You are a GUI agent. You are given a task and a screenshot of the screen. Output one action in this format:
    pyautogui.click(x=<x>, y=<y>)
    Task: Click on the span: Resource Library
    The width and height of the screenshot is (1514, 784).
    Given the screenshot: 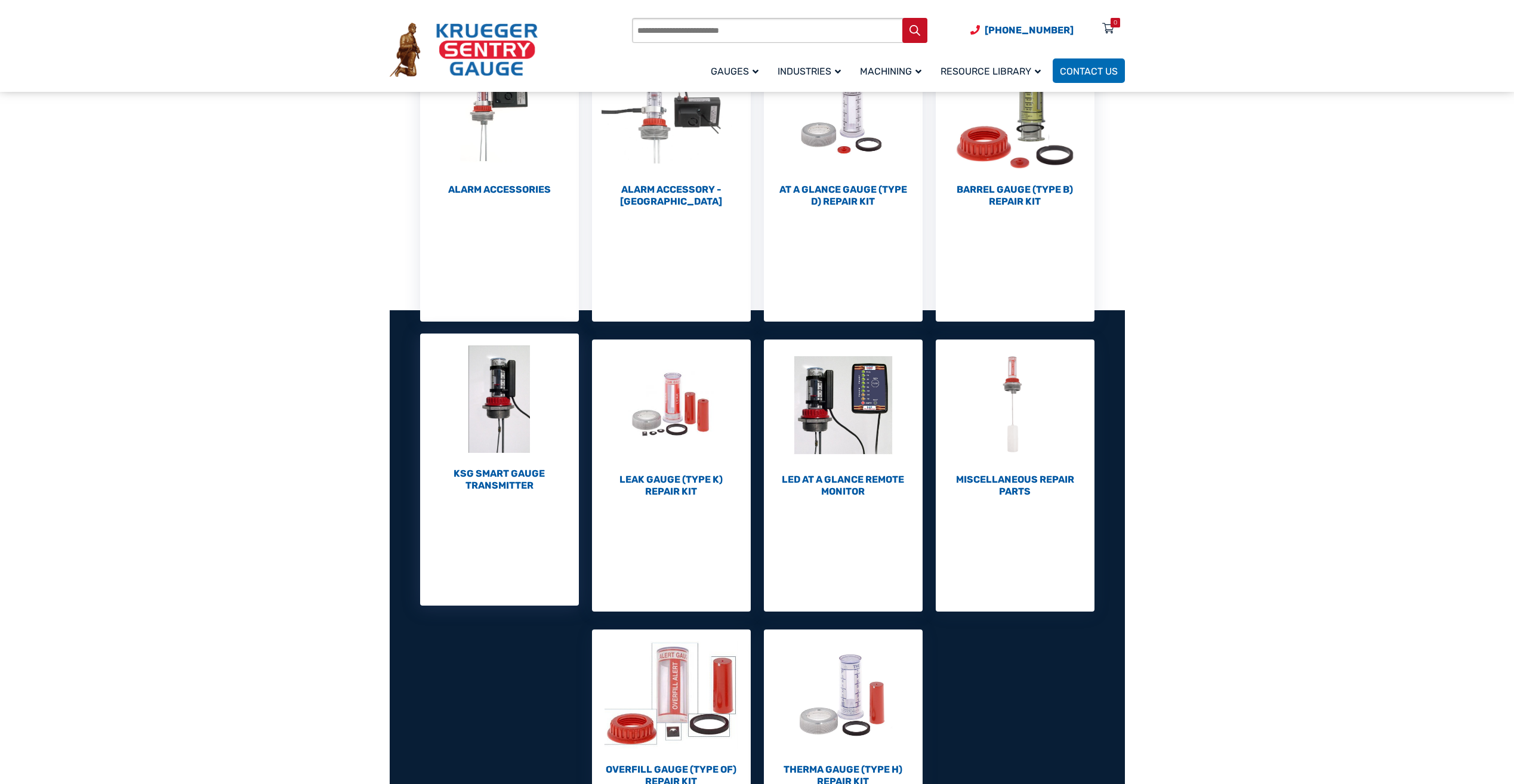 What is the action you would take?
    pyautogui.click(x=991, y=71)
    